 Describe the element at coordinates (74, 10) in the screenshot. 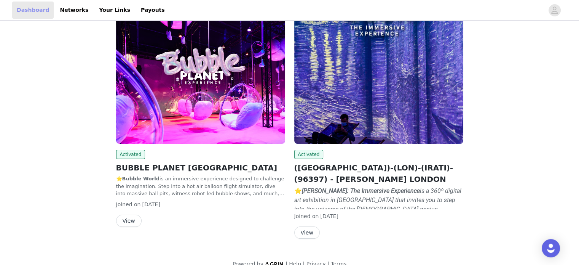

I see `a: Networks` at that location.